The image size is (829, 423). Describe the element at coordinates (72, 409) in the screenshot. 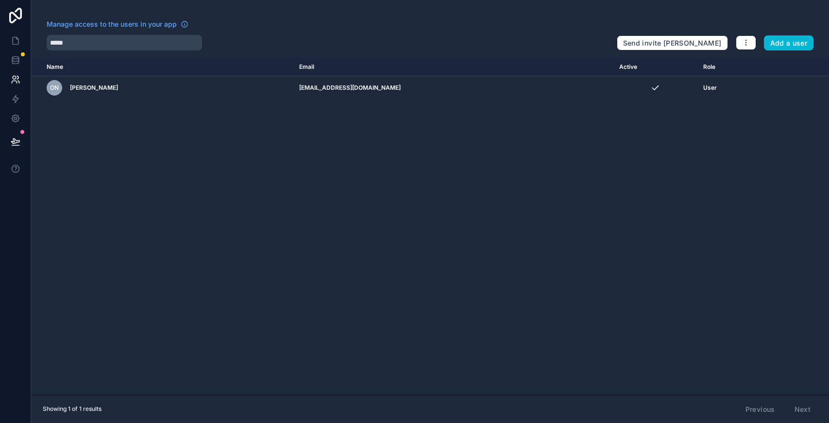

I see `span: Showing 1 of 1 results` at that location.